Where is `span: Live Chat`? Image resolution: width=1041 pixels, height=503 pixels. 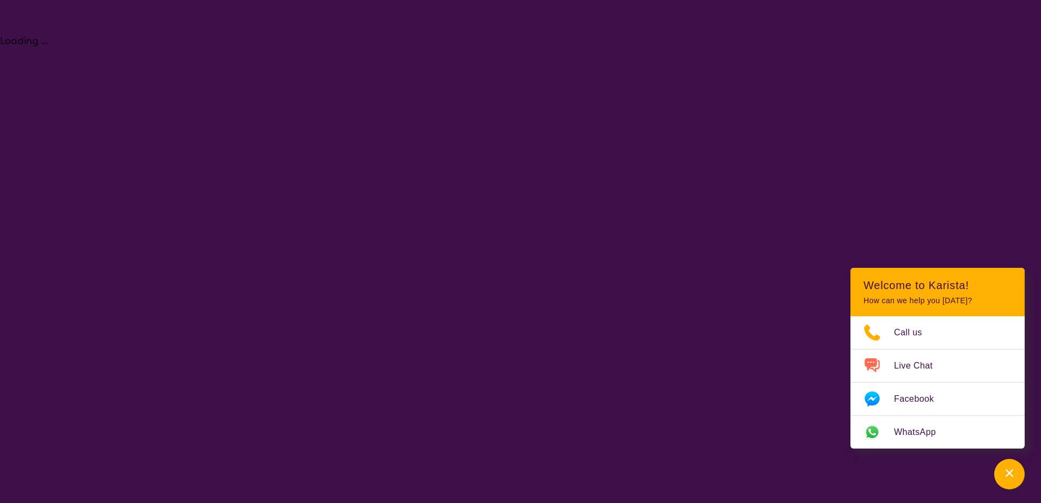
span: Live Chat is located at coordinates (919, 366).